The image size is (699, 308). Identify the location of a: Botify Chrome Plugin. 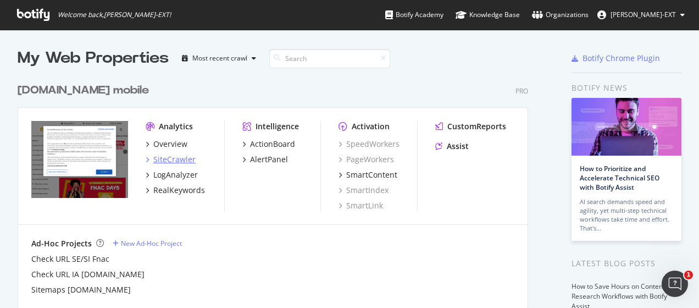
(616, 58).